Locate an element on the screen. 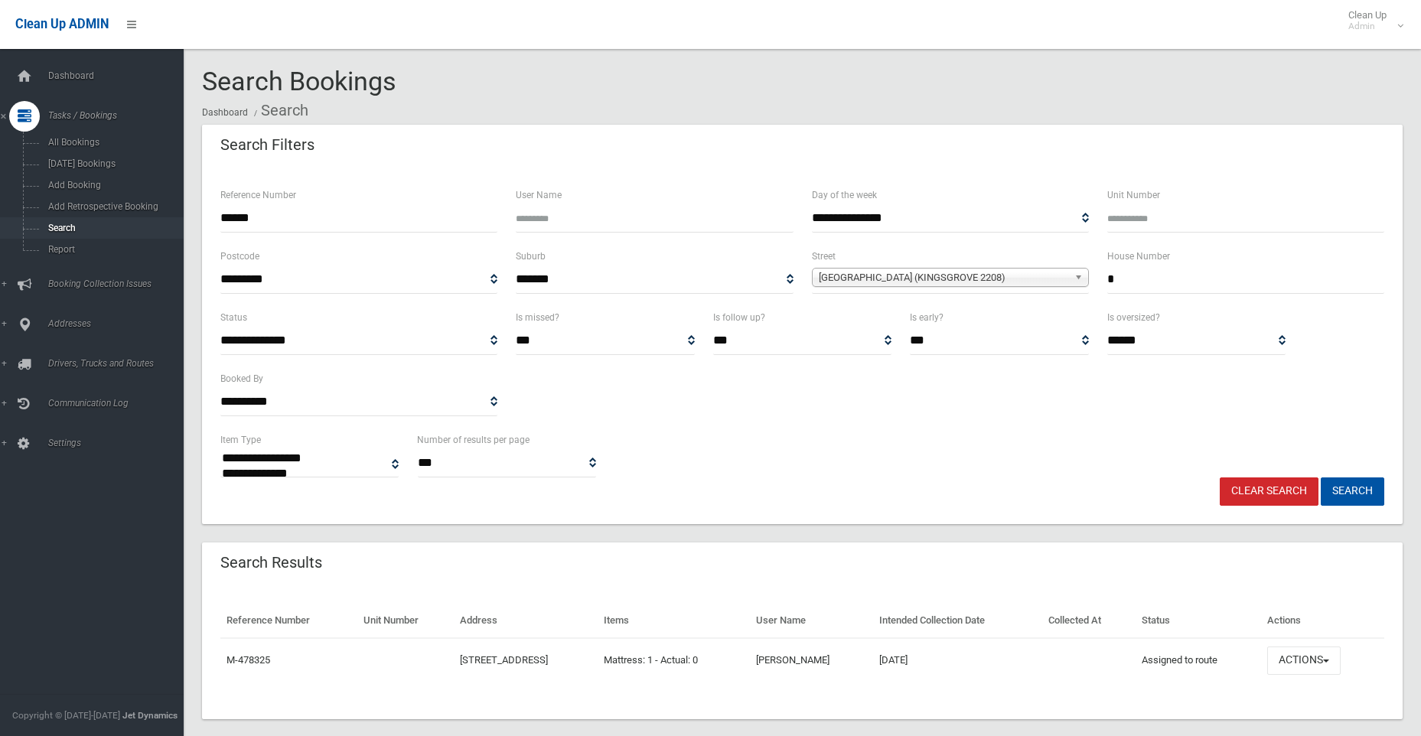 This screenshot has height=736, width=1421. header: Search Results is located at coordinates (271, 562).